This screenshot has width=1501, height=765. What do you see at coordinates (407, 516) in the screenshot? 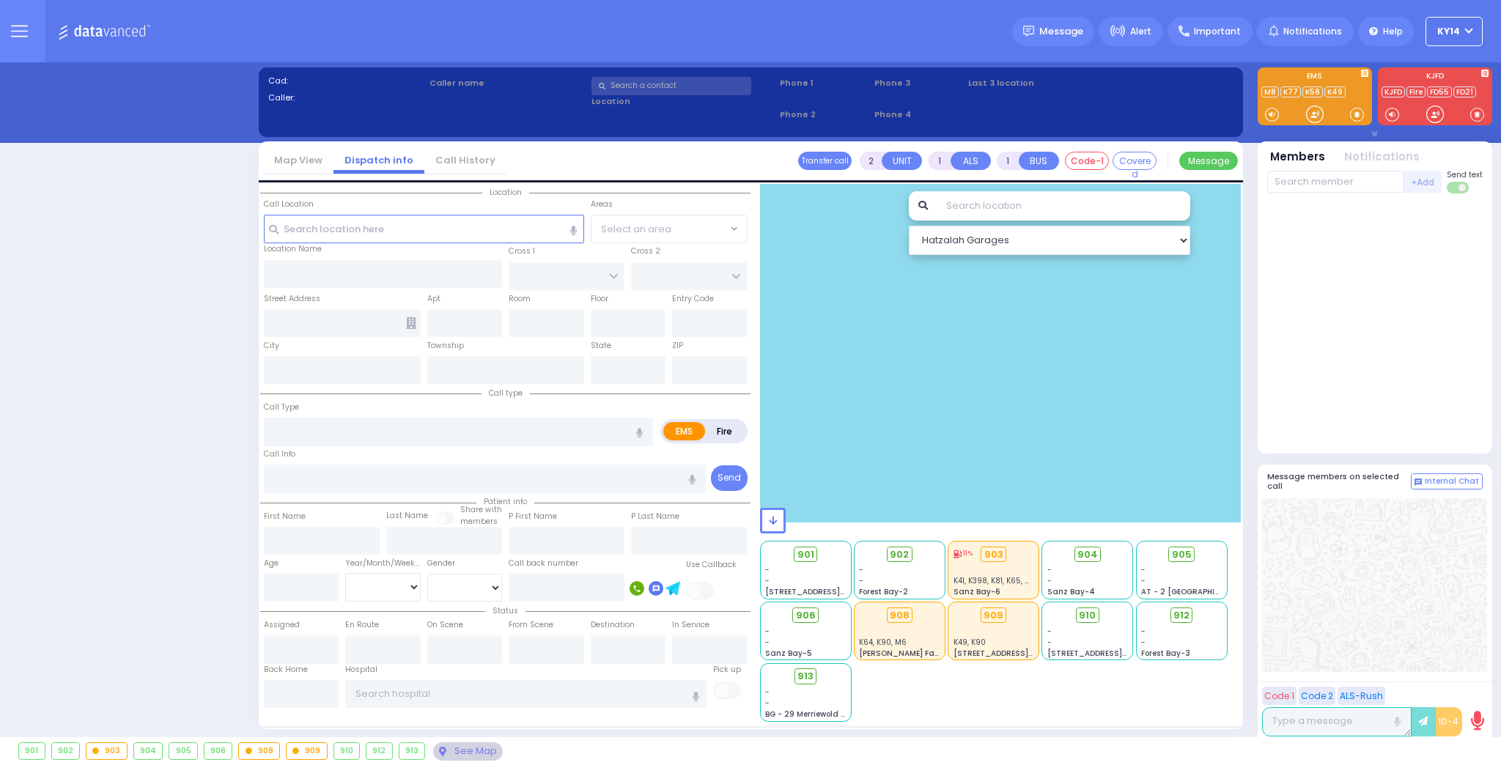
I see `label: Last Name` at bounding box center [407, 516].